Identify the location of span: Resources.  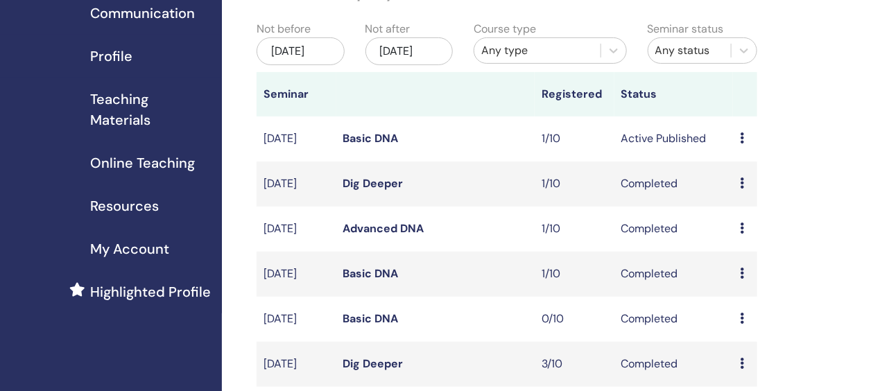
(124, 206).